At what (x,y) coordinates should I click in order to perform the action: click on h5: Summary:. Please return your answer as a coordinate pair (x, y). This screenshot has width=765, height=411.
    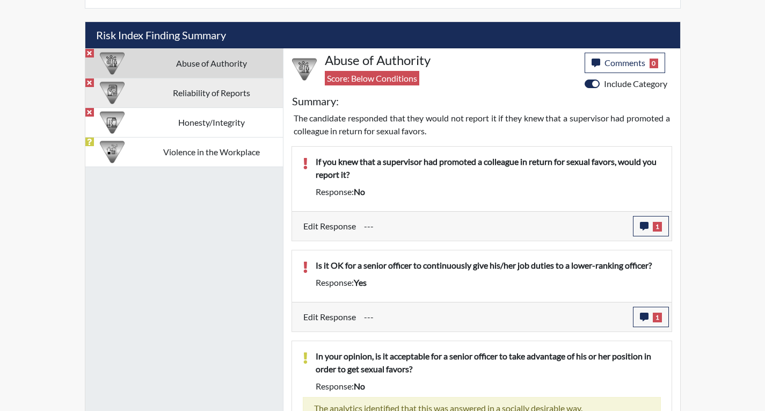
    Looking at the image, I should click on (315, 101).